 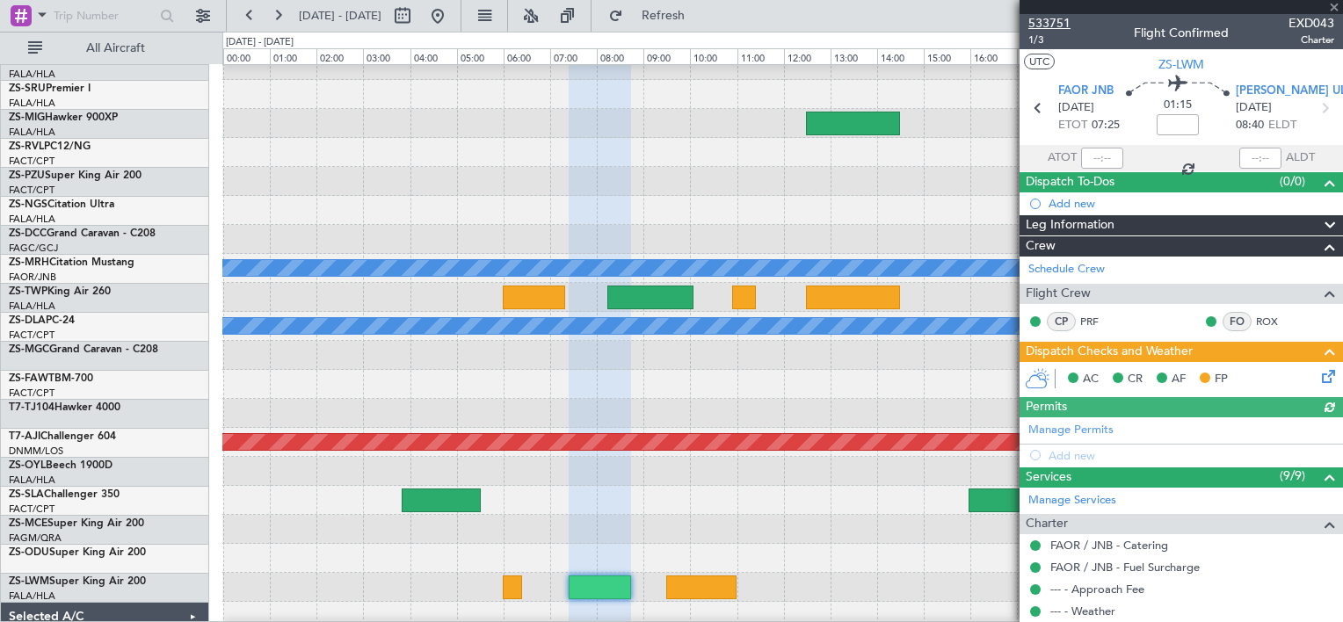 I want to click on div: 03:00, so click(x=386, y=56).